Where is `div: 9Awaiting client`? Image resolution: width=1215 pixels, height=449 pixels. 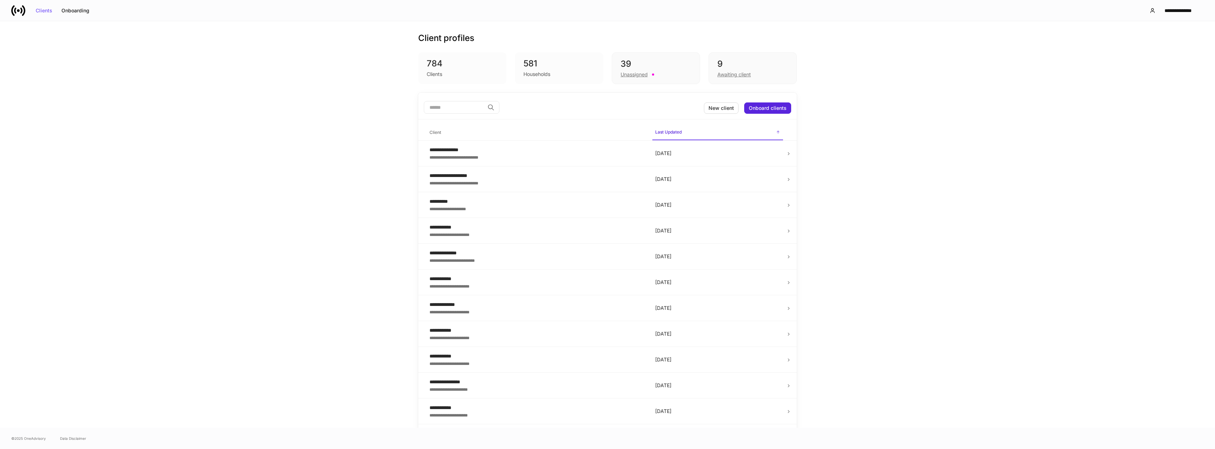
div: 9Awaiting client is located at coordinates (753, 68).